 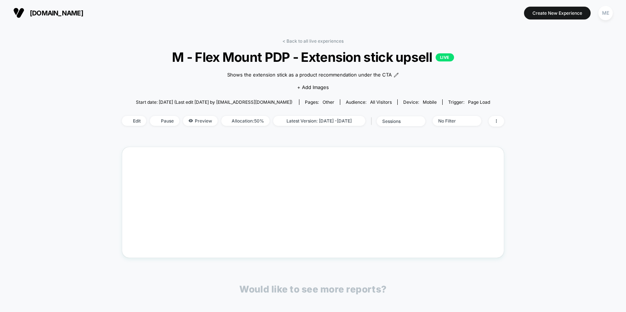 What do you see at coordinates (397, 121) in the screenshot?
I see `div: sessions` at bounding box center [397, 121].